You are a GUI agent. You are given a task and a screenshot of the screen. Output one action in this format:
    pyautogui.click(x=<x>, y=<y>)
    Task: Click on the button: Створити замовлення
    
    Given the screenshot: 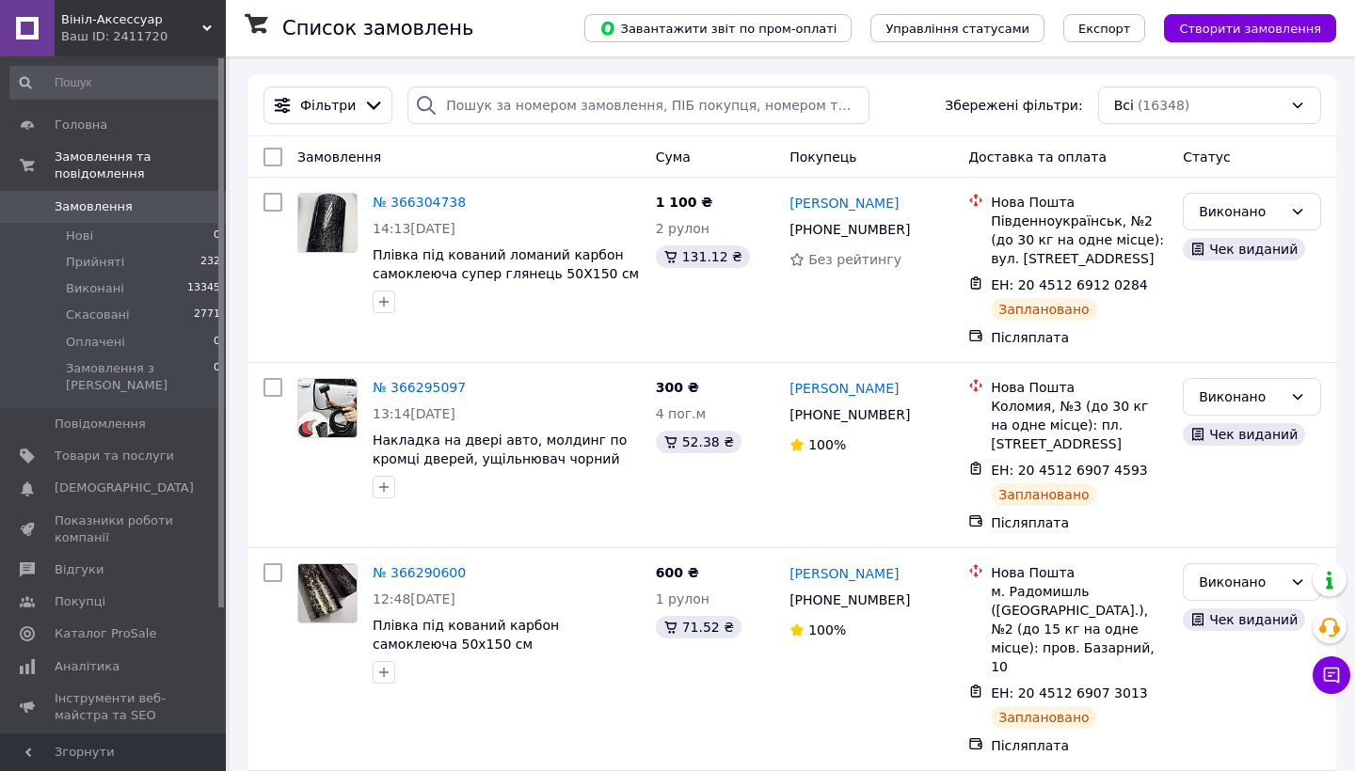 What is the action you would take?
    pyautogui.click(x=1249, y=28)
    